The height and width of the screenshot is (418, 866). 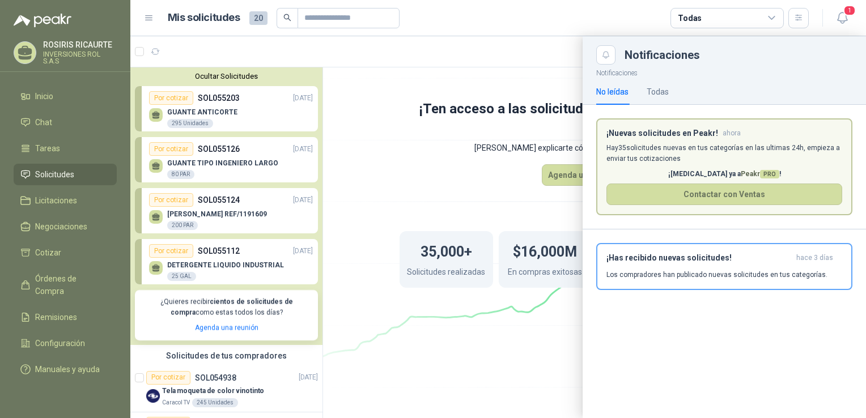 What do you see at coordinates (65, 253) in the screenshot?
I see `a: Cotizar` at bounding box center [65, 253].